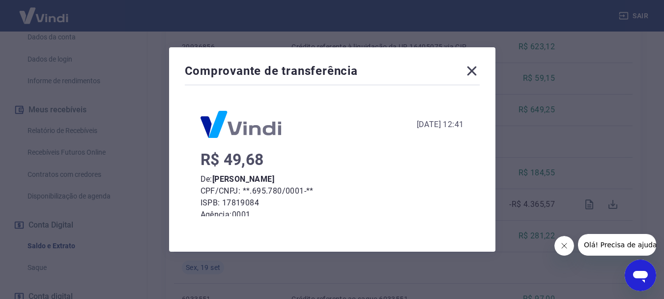 This screenshot has height=299, width=664. I want to click on p: CPF/CNPJ: **.695.780/0001-**, so click(332, 191).